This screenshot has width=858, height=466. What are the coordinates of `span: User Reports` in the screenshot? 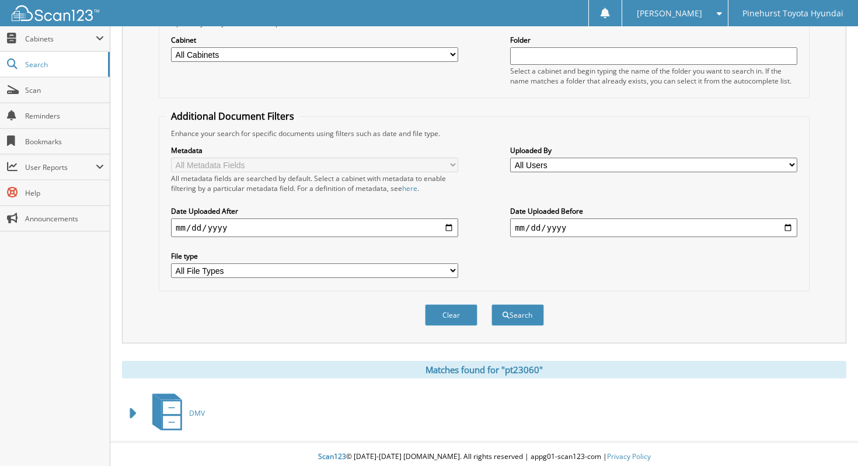 It's located at (60, 167).